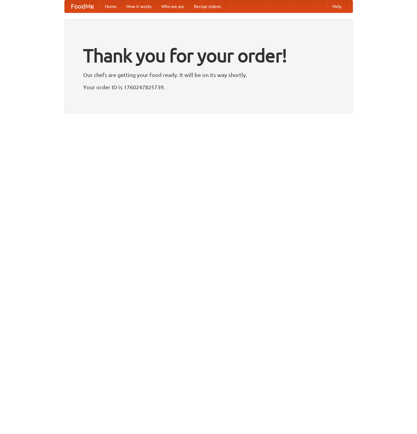 This screenshot has width=417, height=434. Describe the element at coordinates (111, 6) in the screenshot. I see `a: Home` at that location.